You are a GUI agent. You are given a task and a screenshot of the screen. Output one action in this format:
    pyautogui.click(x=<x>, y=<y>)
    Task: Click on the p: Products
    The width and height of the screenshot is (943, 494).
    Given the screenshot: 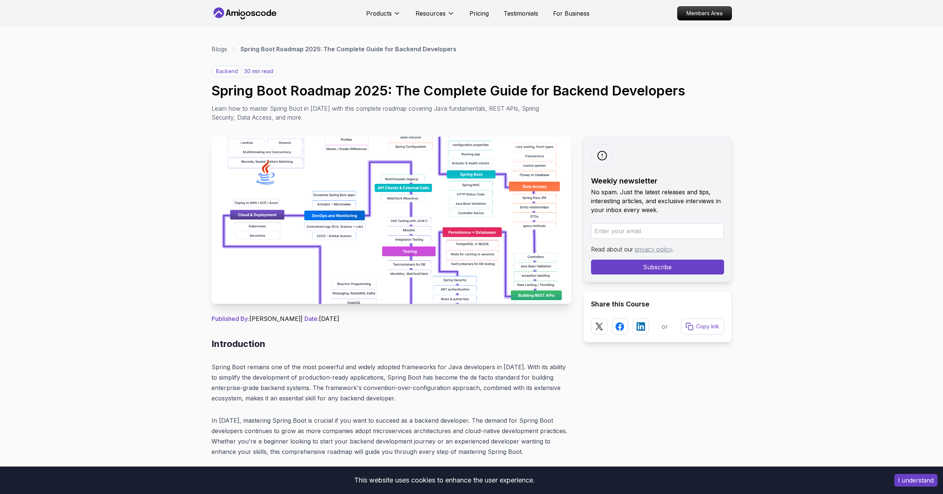 What is the action you would take?
    pyautogui.click(x=379, y=13)
    